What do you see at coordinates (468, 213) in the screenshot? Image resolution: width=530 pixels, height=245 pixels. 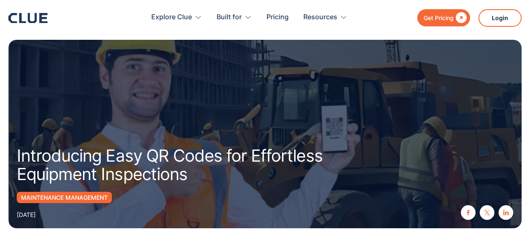 I see `img: facebook icon` at bounding box center [468, 213].